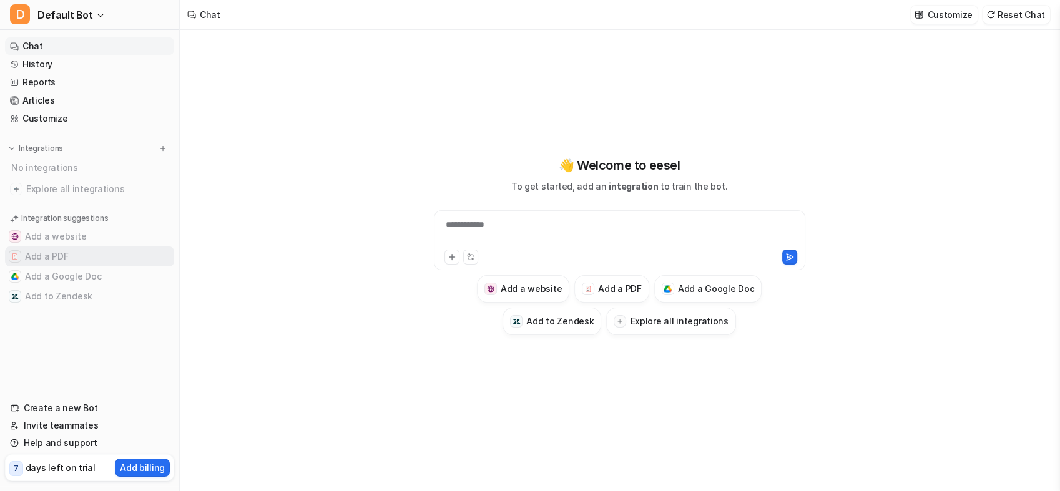 Image resolution: width=1060 pixels, height=491 pixels. I want to click on div: Chat, so click(210, 14).